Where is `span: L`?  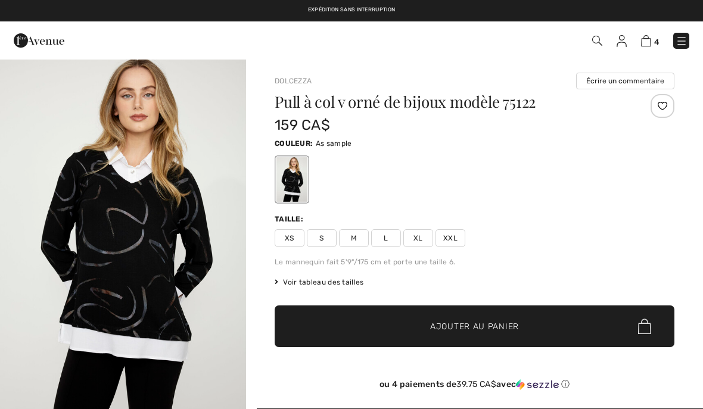 span: L is located at coordinates (386, 238).